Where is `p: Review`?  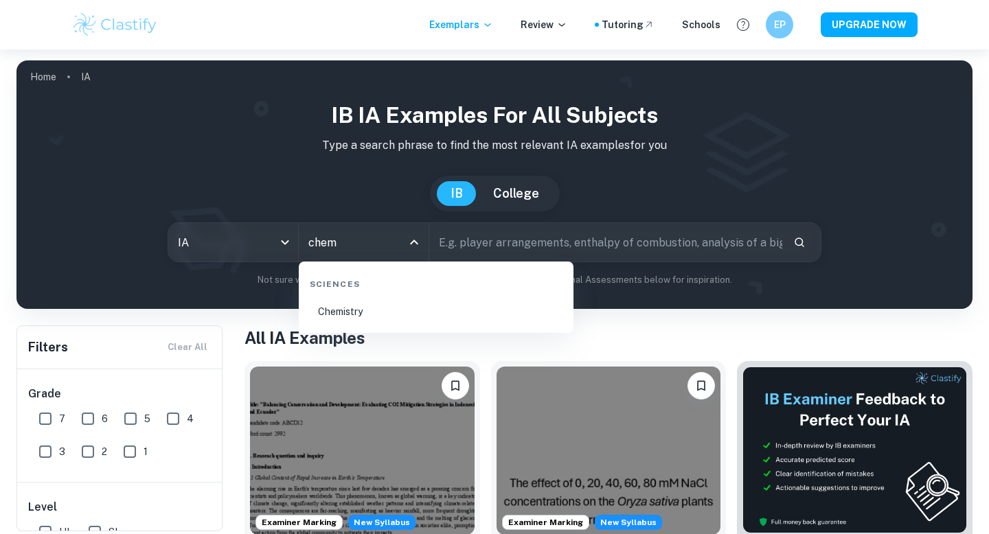 p: Review is located at coordinates (544, 25).